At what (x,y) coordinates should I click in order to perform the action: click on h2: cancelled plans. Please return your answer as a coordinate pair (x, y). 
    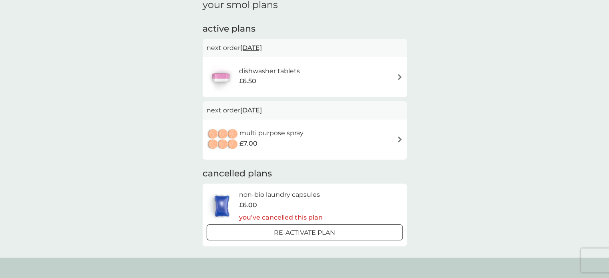
    Looking at the image, I should click on (305, 174).